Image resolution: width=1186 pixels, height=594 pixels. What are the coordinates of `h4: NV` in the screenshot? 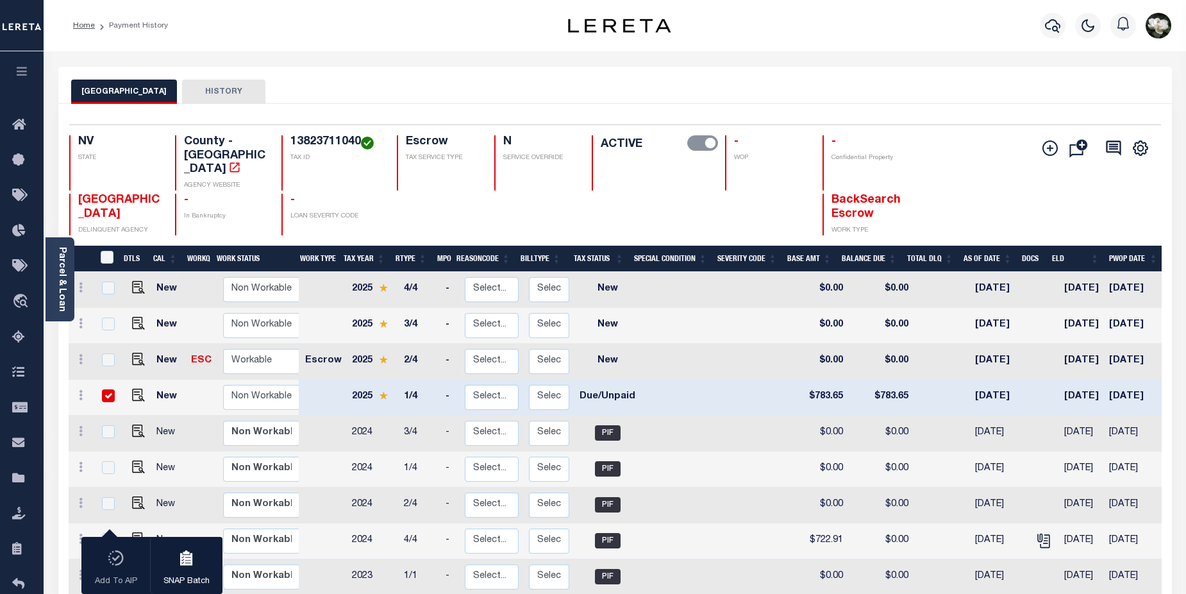 It's located at (119, 142).